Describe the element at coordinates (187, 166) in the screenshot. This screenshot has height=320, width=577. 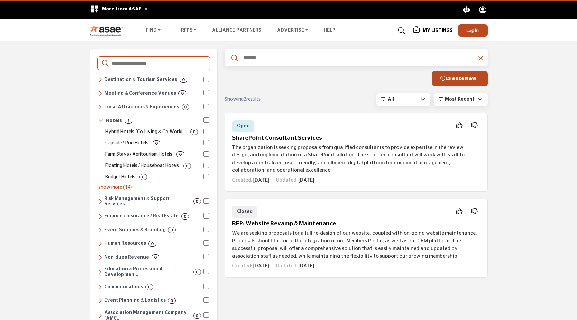
I see `div: 0 Results For Floating Hotels / Houseboat Hotels` at that location.